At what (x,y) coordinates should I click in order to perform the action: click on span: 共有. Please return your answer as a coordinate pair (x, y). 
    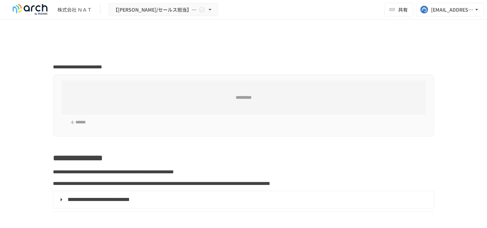
    Looking at the image, I should click on (403, 10).